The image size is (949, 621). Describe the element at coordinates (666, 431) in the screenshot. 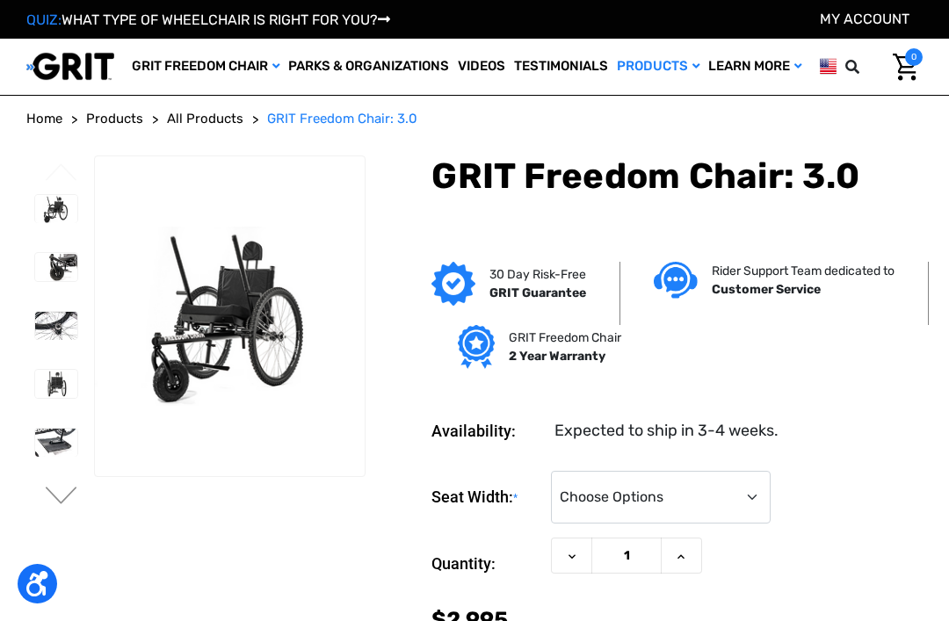

I see `dd: Expected to ship in 3-4 weeks.` at that location.